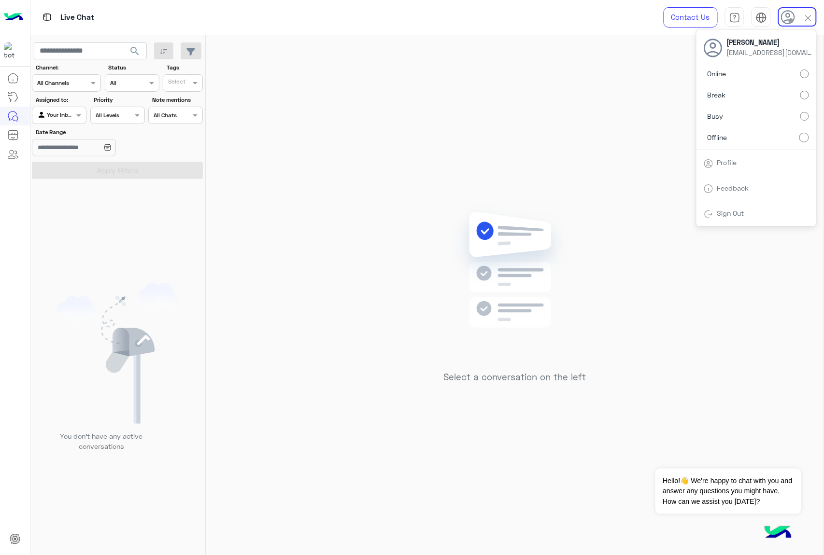 Image resolution: width=824 pixels, height=555 pixels. What do you see at coordinates (715, 116) in the screenshot?
I see `span: Busy` at bounding box center [715, 116].